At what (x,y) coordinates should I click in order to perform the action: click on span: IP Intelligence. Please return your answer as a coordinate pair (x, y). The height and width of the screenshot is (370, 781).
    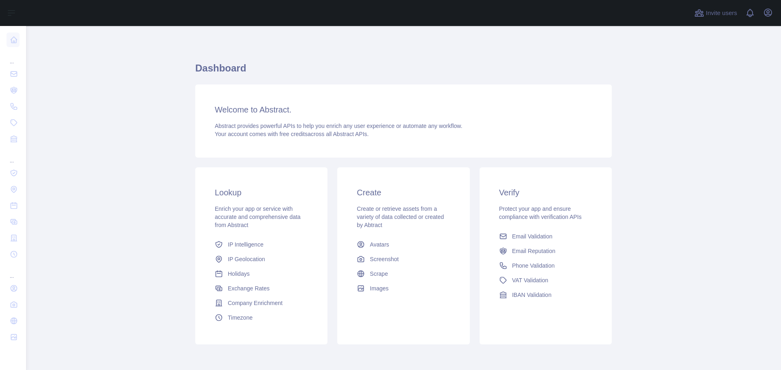
    Looking at the image, I should click on (246, 245).